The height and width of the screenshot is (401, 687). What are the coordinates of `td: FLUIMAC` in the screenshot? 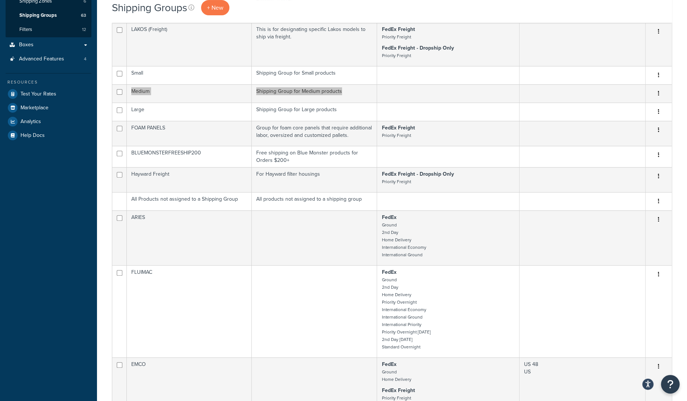 It's located at (189, 311).